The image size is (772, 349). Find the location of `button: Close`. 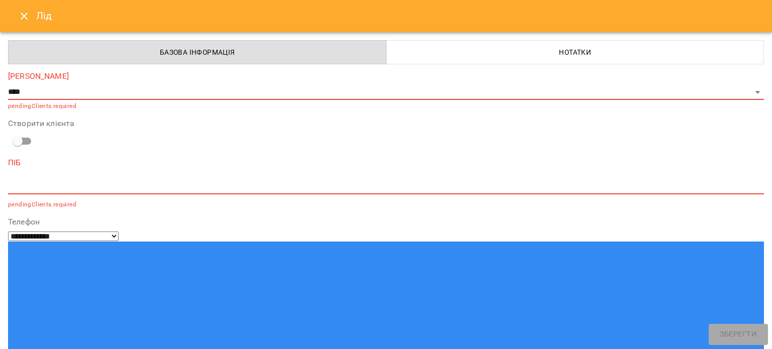

button: Close is located at coordinates (24, 16).